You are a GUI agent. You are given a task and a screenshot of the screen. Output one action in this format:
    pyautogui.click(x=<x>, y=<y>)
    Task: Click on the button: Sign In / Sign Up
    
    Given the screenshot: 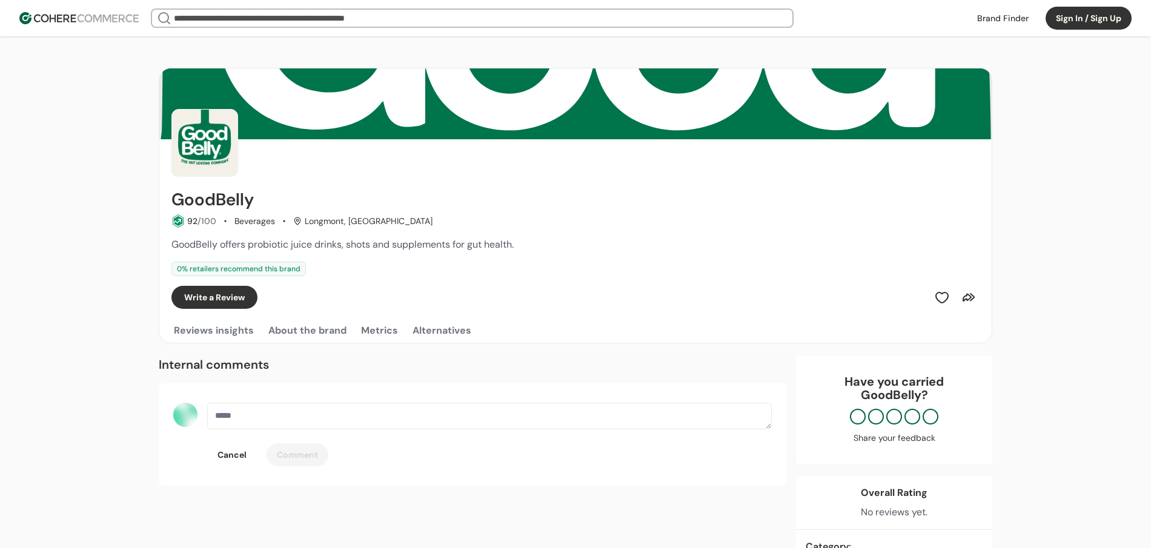 What is the action you would take?
    pyautogui.click(x=1089, y=18)
    